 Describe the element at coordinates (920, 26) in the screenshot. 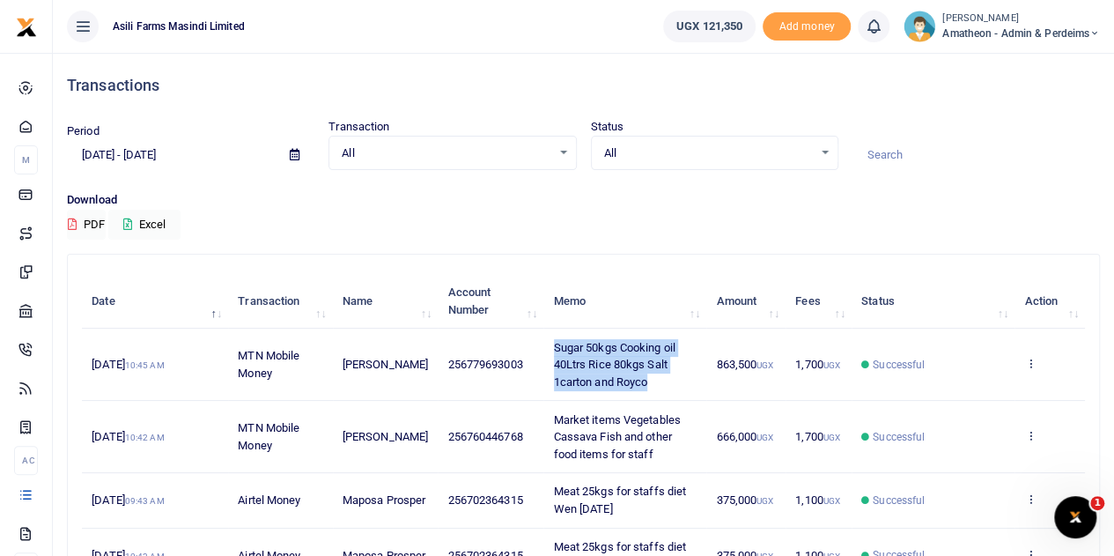

I see `img: profile-user` at that location.